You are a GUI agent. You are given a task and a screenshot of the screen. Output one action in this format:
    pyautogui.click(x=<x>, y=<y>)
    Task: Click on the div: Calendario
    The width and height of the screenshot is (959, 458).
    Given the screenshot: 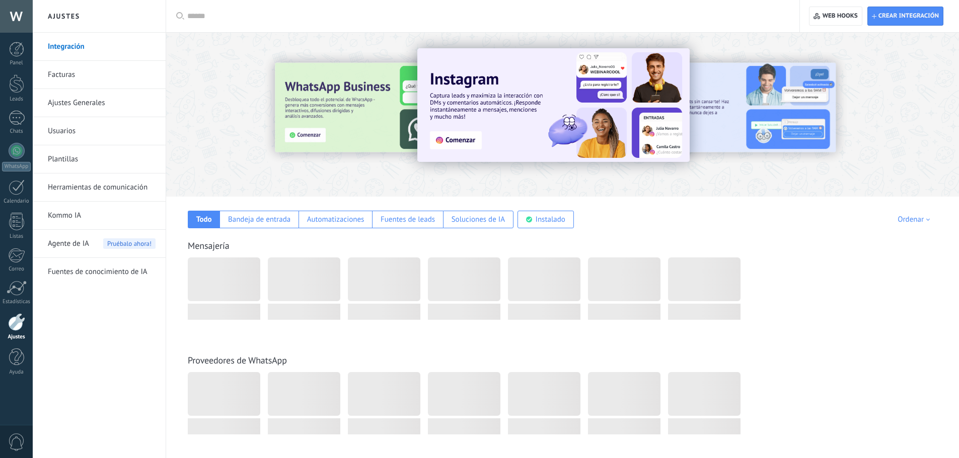 What is the action you would take?
    pyautogui.click(x=17, y=201)
    